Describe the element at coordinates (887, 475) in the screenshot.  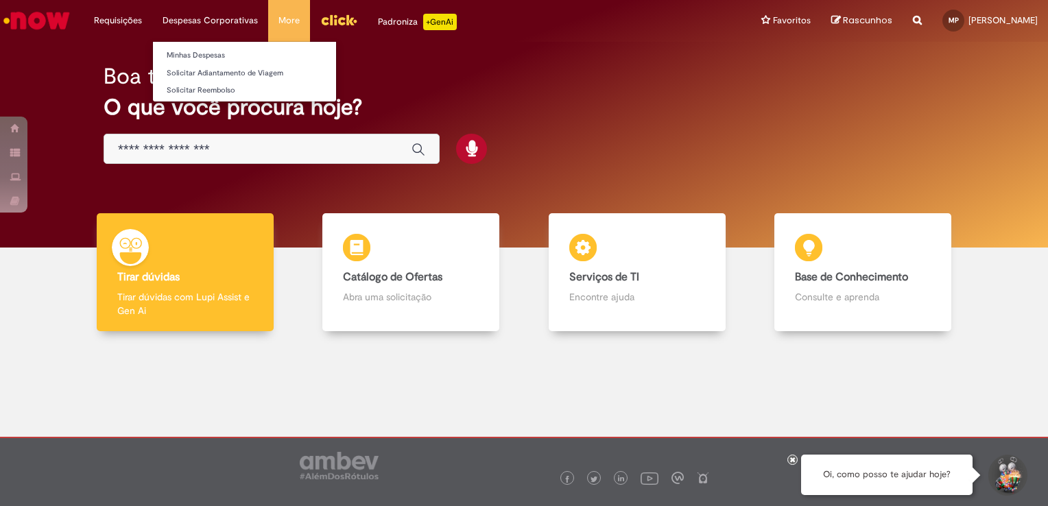
I see `div: Oi, como posso te ajudar hoje?` at that location.